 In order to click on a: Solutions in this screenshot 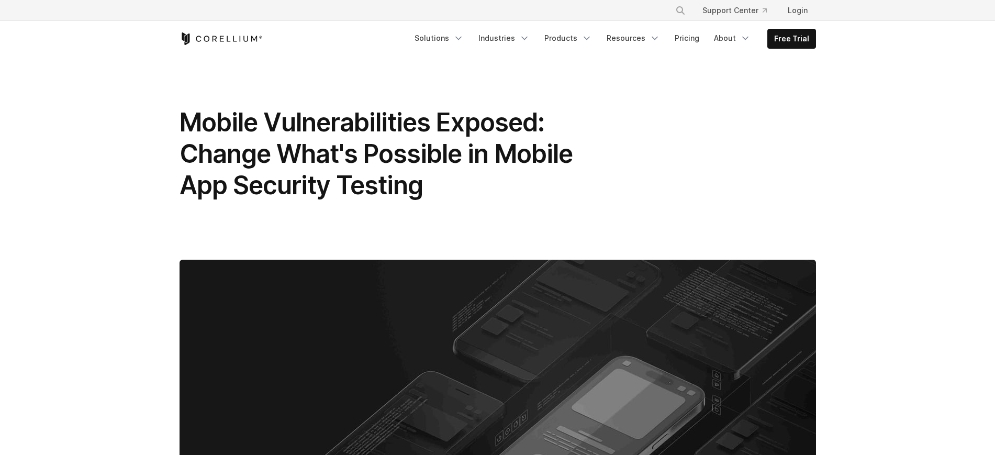, I will do `click(439, 38)`.